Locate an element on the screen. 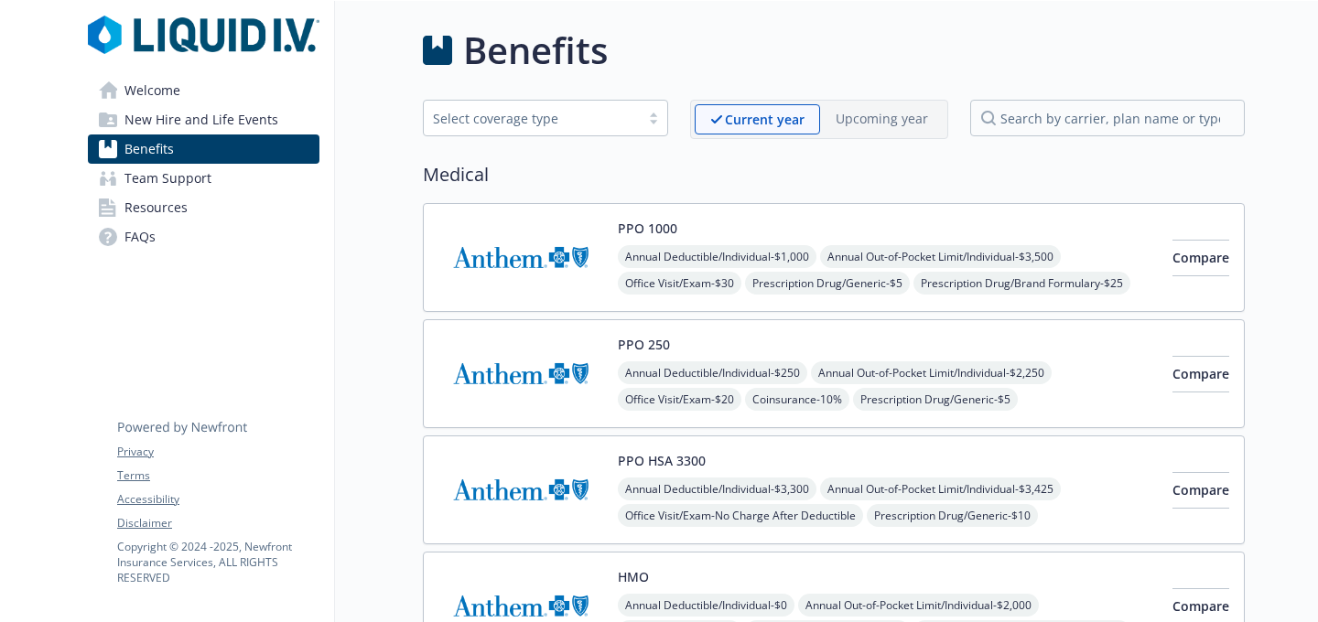  a: Disclaimer is located at coordinates (218, 523).